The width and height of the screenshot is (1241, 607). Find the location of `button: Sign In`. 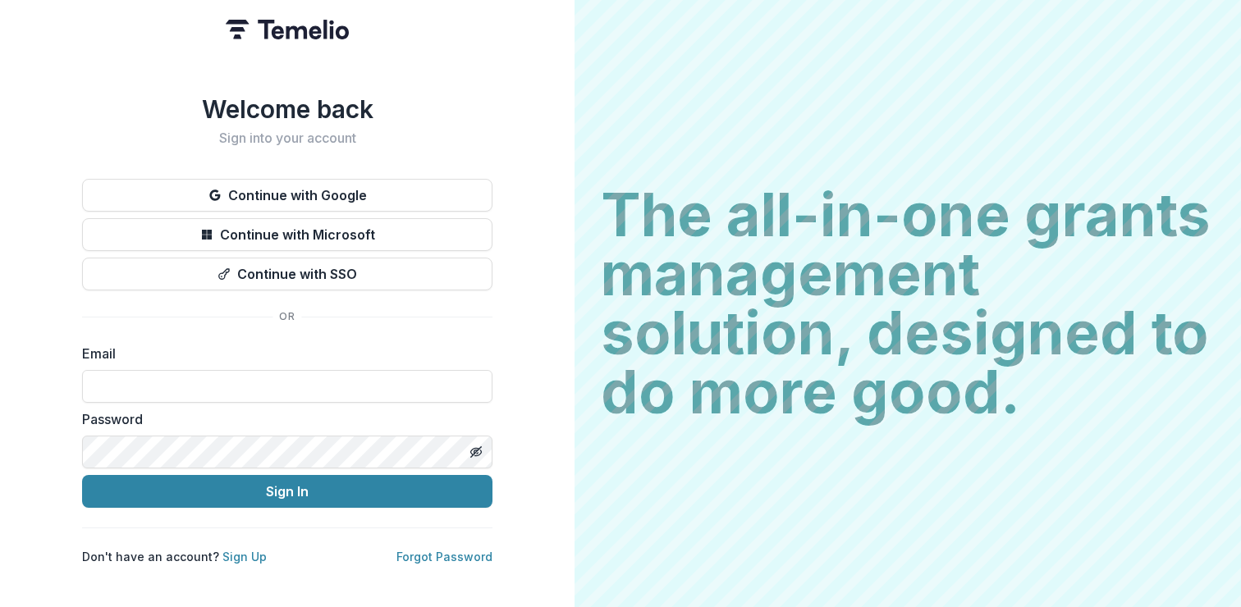

button: Sign In is located at coordinates (287, 492).